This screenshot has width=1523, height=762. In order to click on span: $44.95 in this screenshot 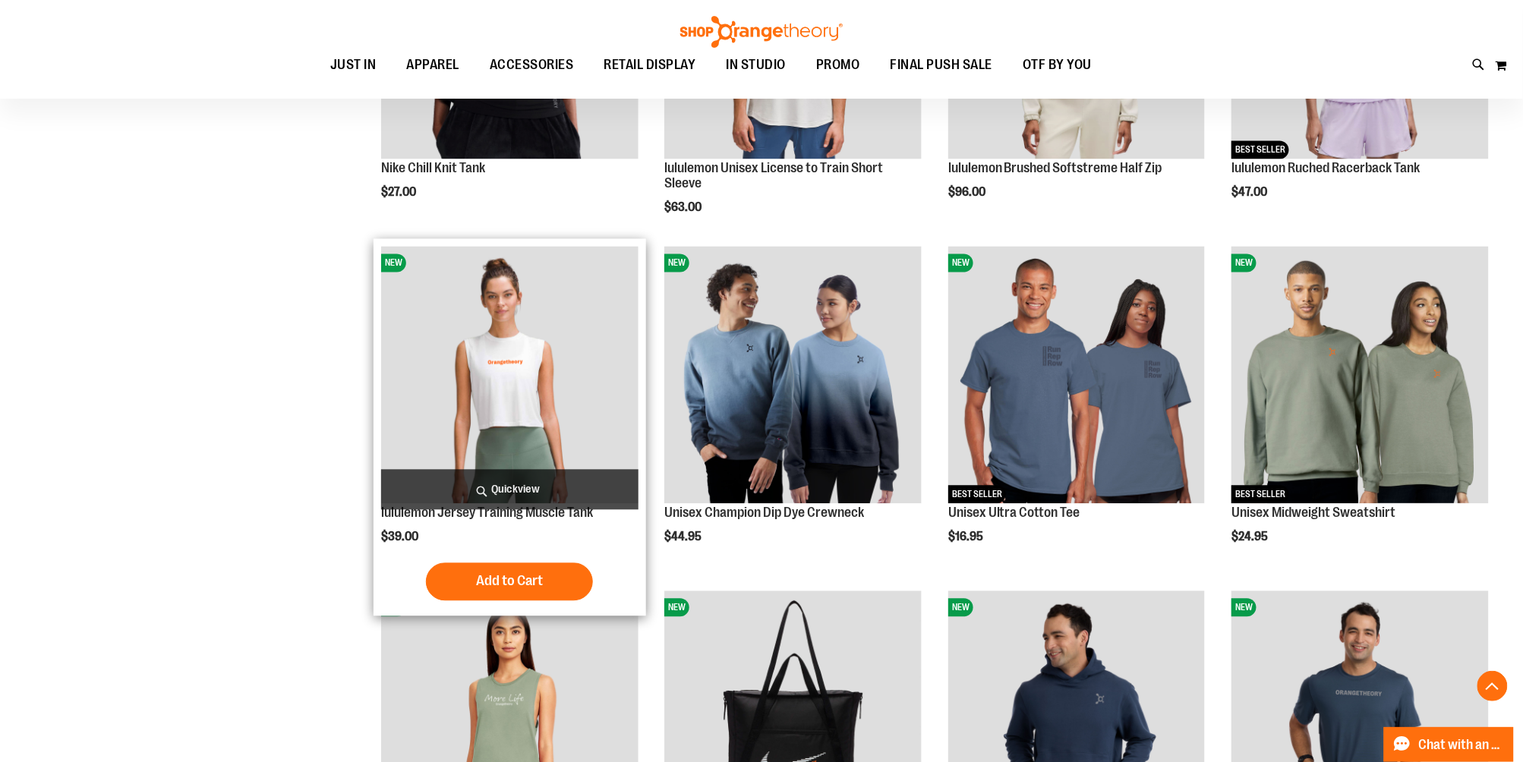, I will do `click(684, 538)`.